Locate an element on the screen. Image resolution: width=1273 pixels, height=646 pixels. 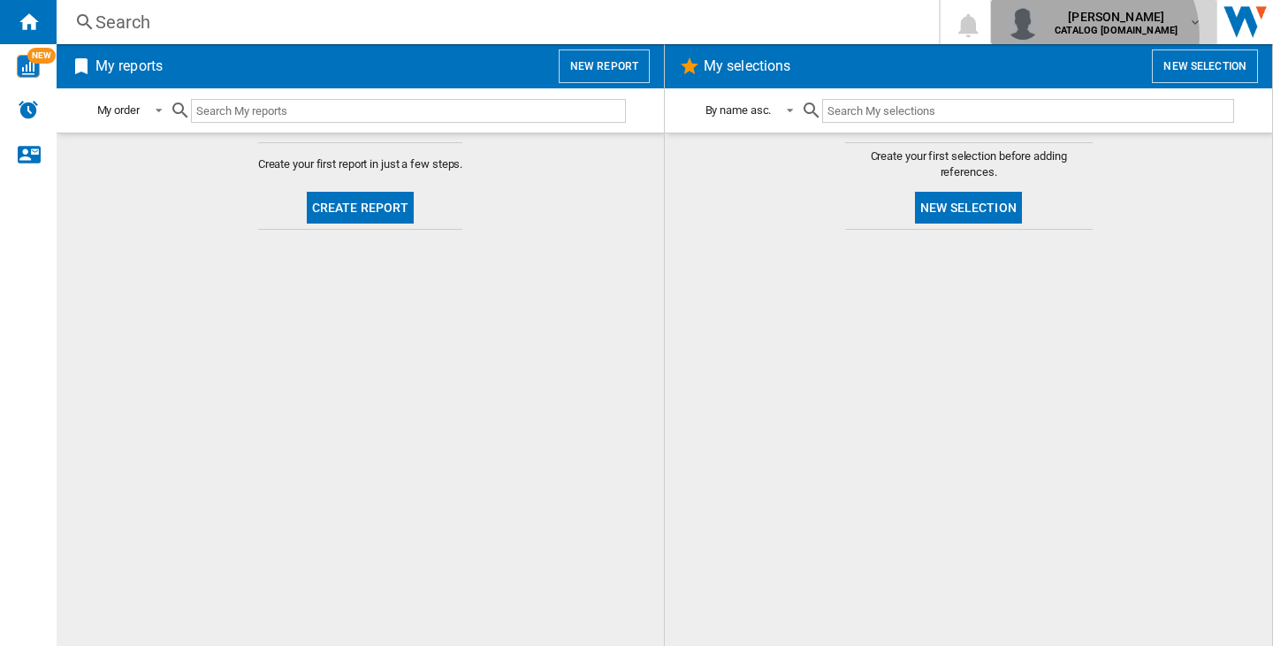
span: NEW is located at coordinates (42, 56).